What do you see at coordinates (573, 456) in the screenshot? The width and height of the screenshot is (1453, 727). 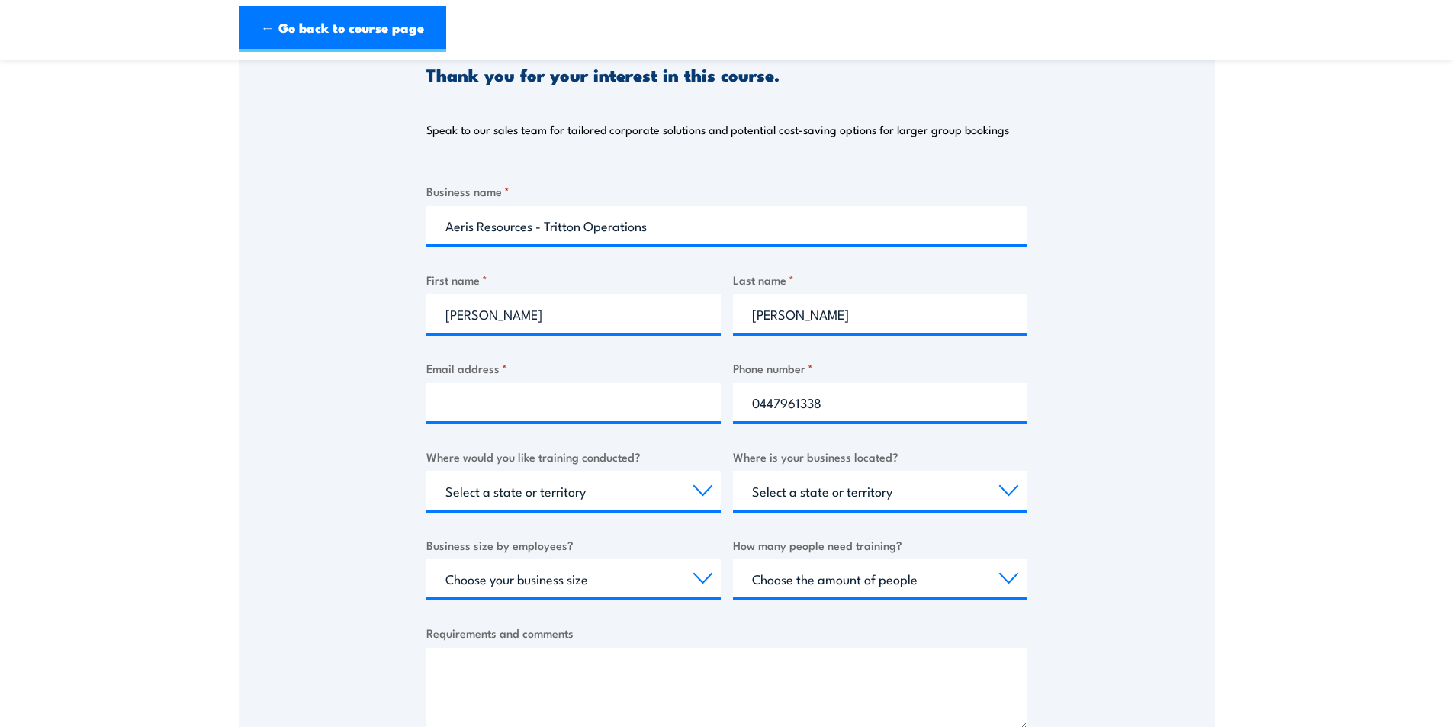 I see `label: Where would you like training conducted?` at bounding box center [573, 456].